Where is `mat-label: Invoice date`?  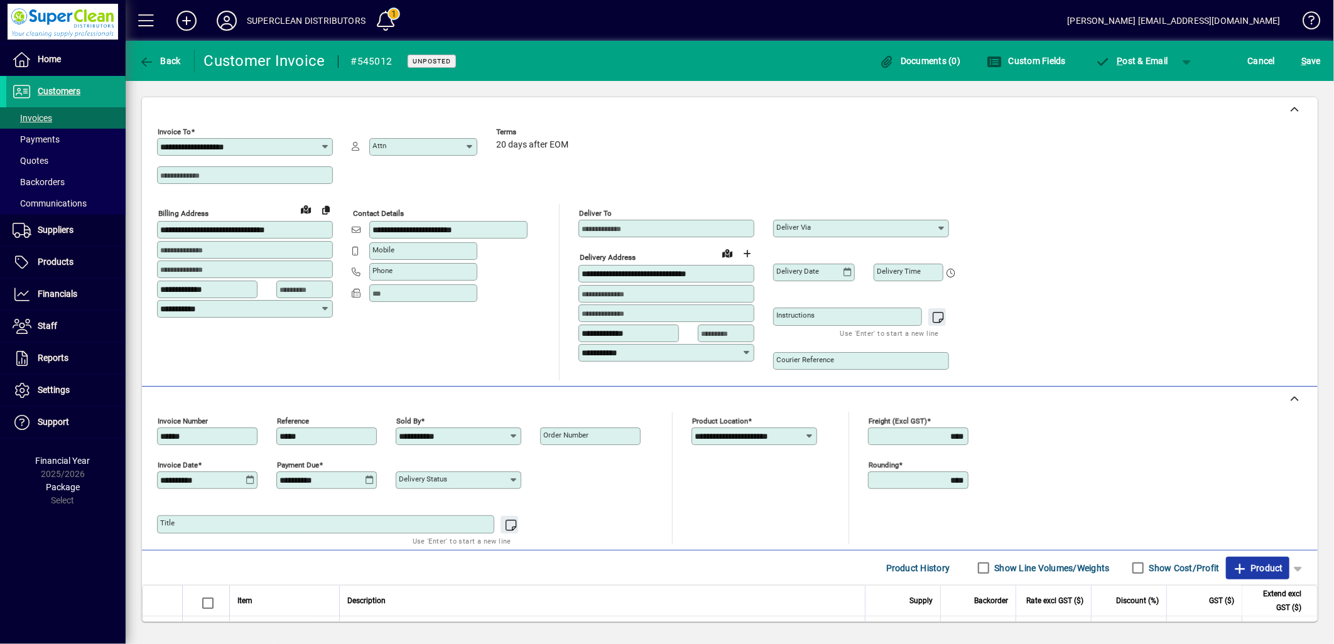 mat-label: Invoice date is located at coordinates (178, 465).